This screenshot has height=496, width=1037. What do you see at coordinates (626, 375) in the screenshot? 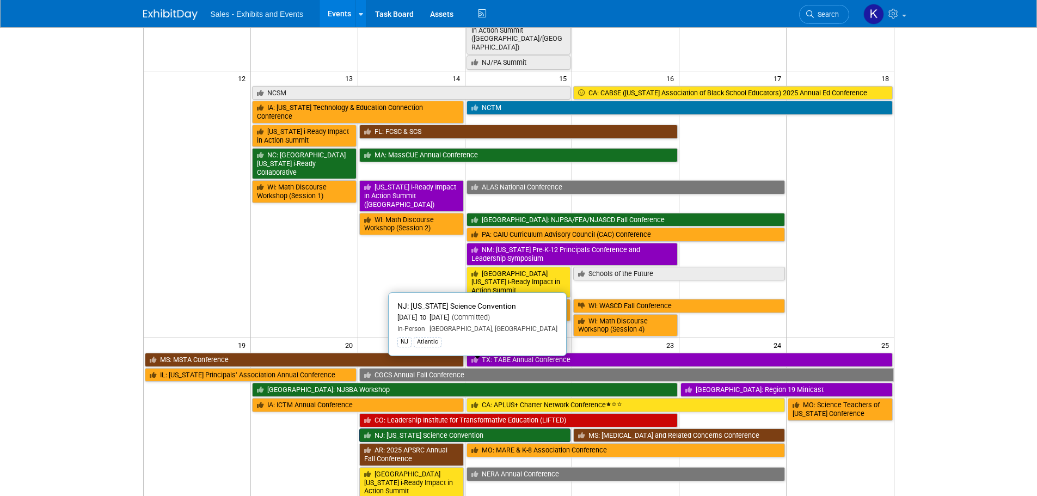
I see `a: CGCS Annual Fall Conference` at bounding box center [626, 375].